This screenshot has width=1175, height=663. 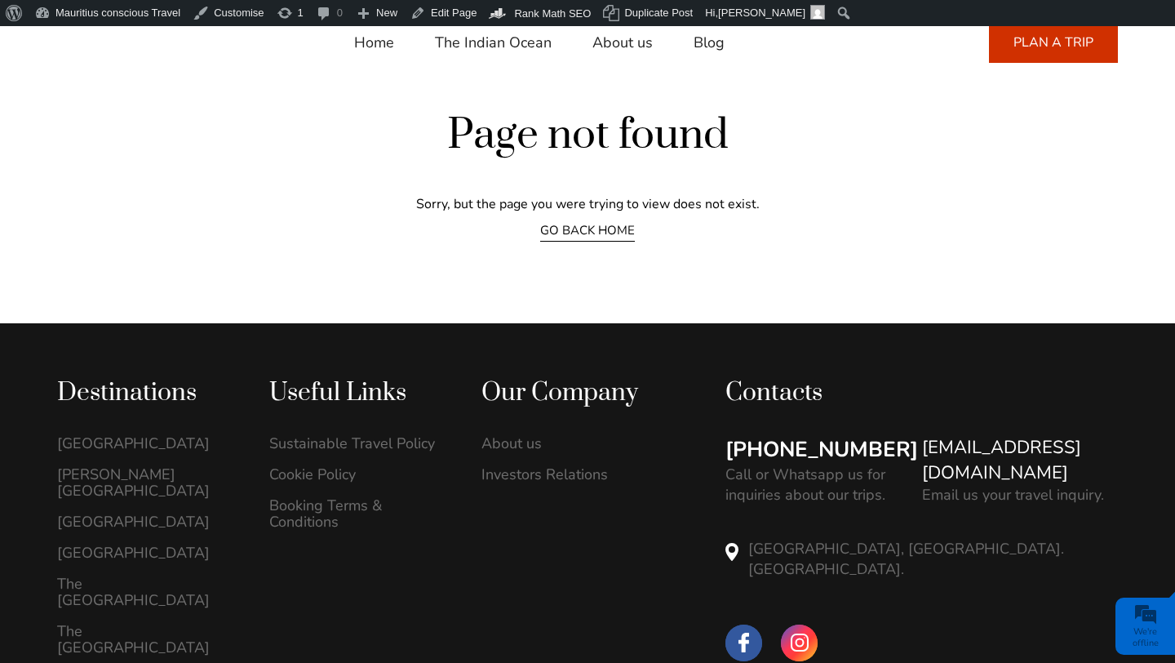 What do you see at coordinates (588, 204) in the screenshot?
I see `p: Sorry, but the page you were trying to view does not exist.` at bounding box center [588, 204].